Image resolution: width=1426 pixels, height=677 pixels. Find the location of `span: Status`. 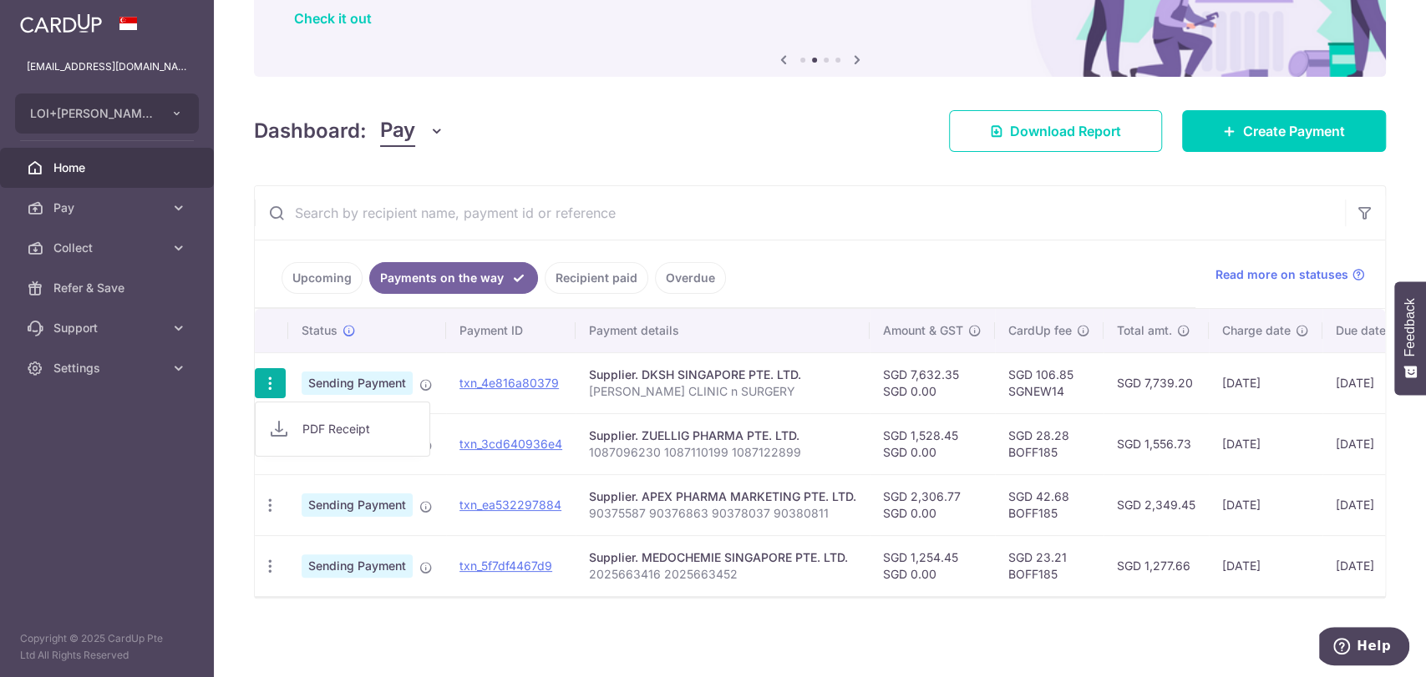

span: Status is located at coordinates (319, 331).